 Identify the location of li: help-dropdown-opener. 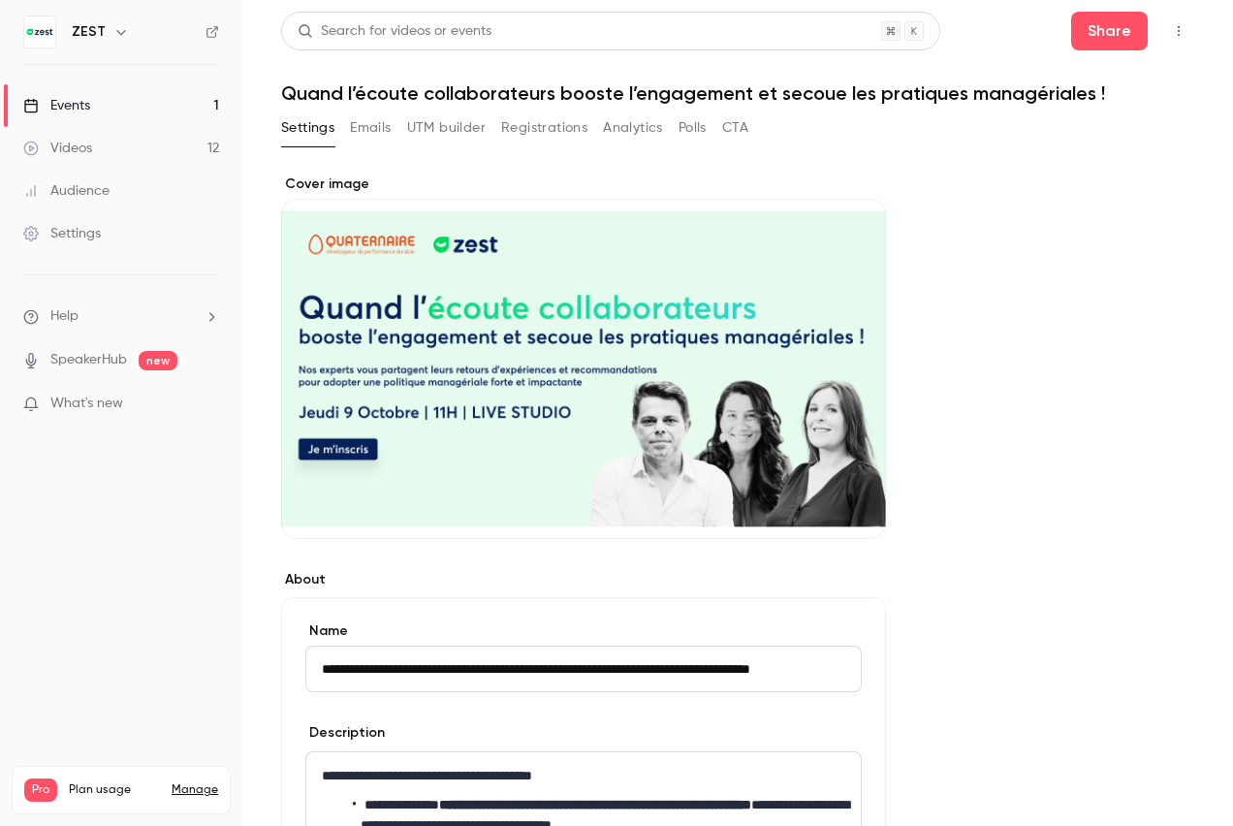
(121, 316).